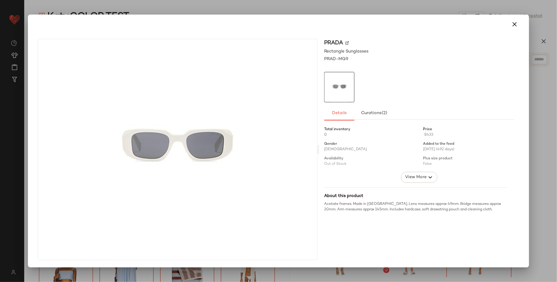 The image size is (557, 282). What do you see at coordinates (336, 59) in the screenshot?
I see `span: PRAD-MG9` at bounding box center [336, 59].